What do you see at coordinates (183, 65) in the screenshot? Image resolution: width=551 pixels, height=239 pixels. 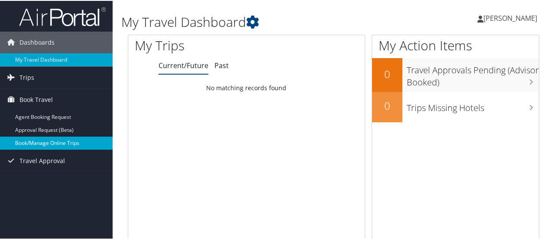 I see `a: Current/Future` at bounding box center [183, 65].